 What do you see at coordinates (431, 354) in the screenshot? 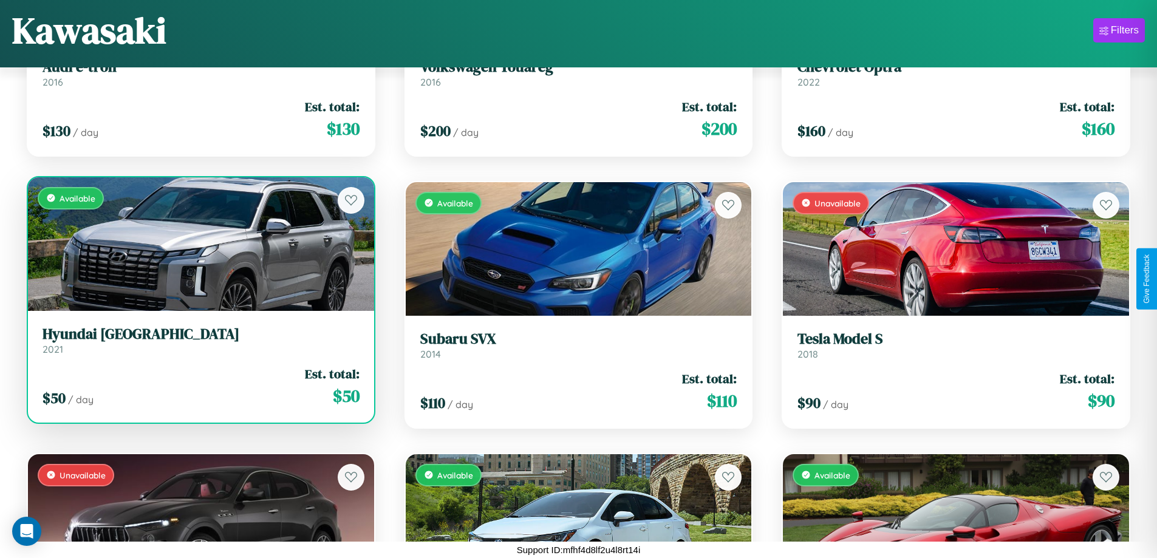
I see `span: 2014` at bounding box center [431, 354].